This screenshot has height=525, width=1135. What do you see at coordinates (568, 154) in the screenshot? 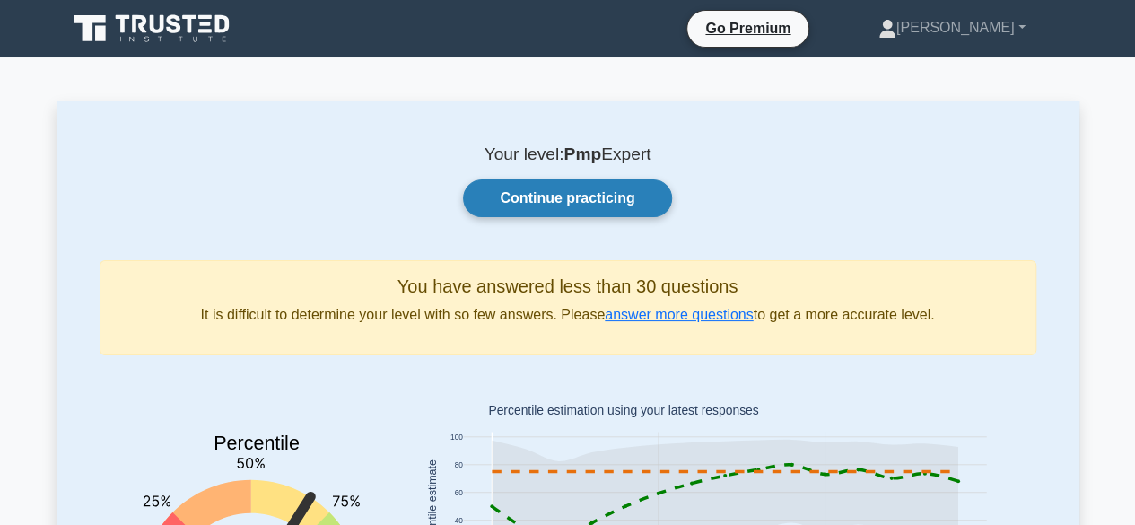
I see `p: Your level: Expert` at bounding box center [568, 154].